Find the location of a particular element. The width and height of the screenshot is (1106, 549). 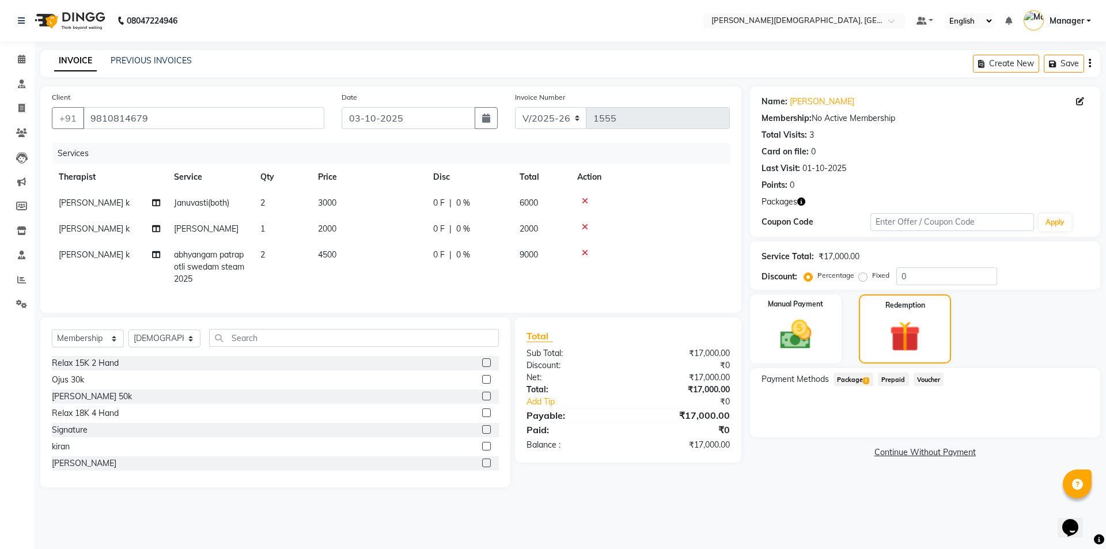

div: 01-10-2025 is located at coordinates (825, 168).